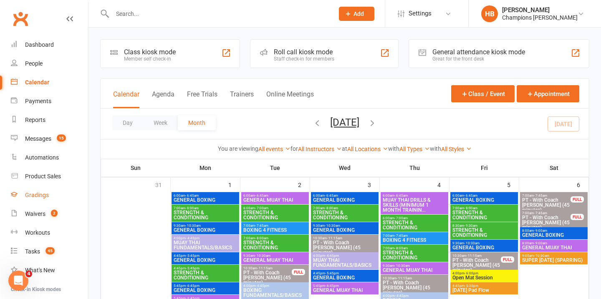  What do you see at coordinates (242, 99) in the screenshot?
I see `button: Trainers` at bounding box center [242, 99].